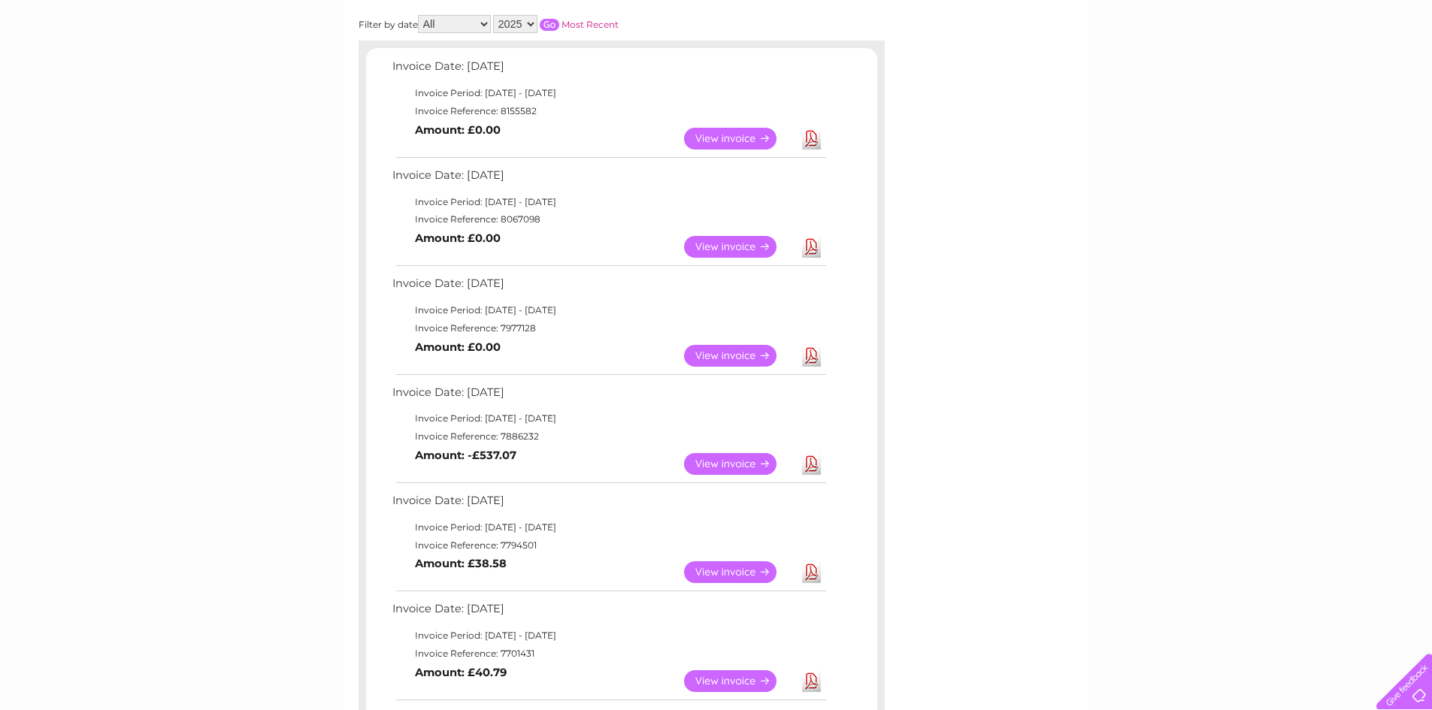  What do you see at coordinates (608, 329) in the screenshot?
I see `td: Invoice Reference: 7977128` at bounding box center [608, 329].